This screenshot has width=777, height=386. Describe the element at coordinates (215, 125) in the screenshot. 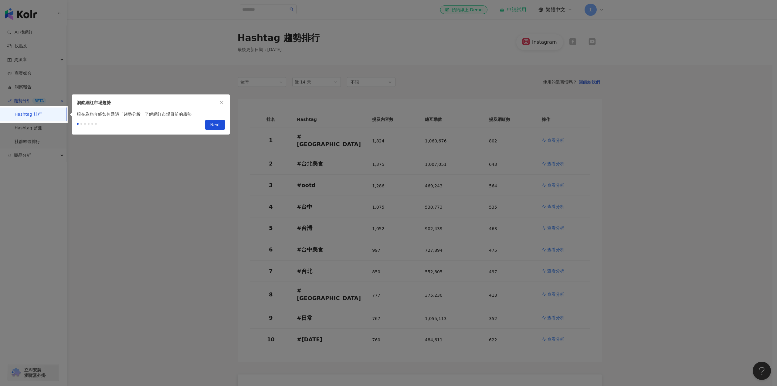

I see `span: Next` at that location.